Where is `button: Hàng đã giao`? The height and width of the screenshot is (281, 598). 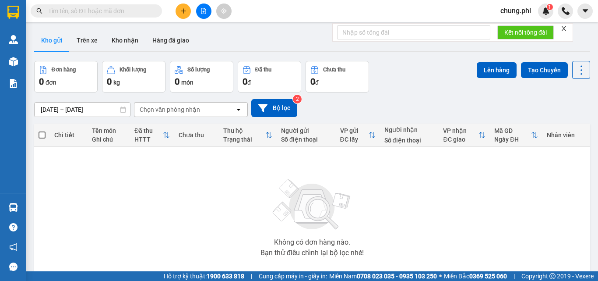
button: Hàng đã giao is located at coordinates (171, 40).